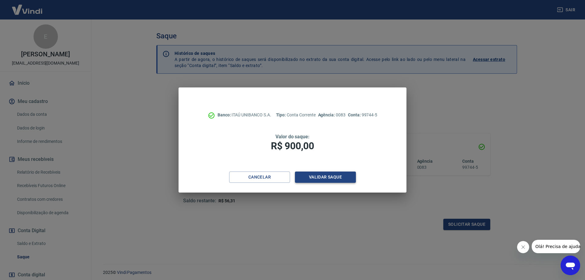 The width and height of the screenshot is (585, 280). Describe the element at coordinates (259, 177) in the screenshot. I see `button: Cancelar` at that location.